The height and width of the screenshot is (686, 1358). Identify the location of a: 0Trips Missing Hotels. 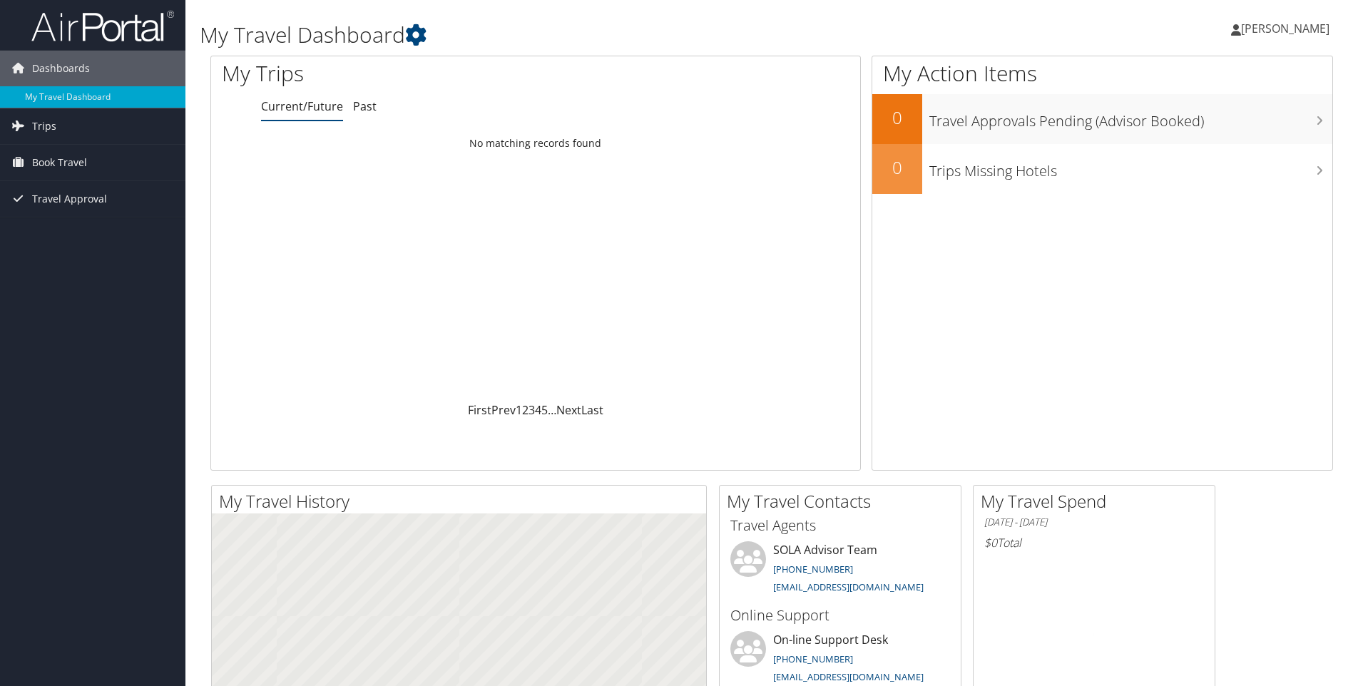
(1102, 169).